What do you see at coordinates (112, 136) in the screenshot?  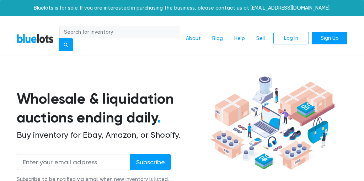 I see `h2: Buy inventory for Ebay, Amazon, or Shopify.` at bounding box center [112, 136].